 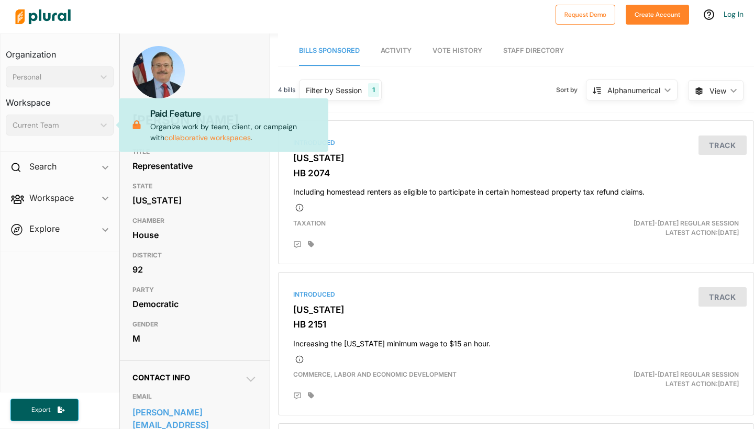 I want to click on h3: CHAMBER, so click(x=195, y=221).